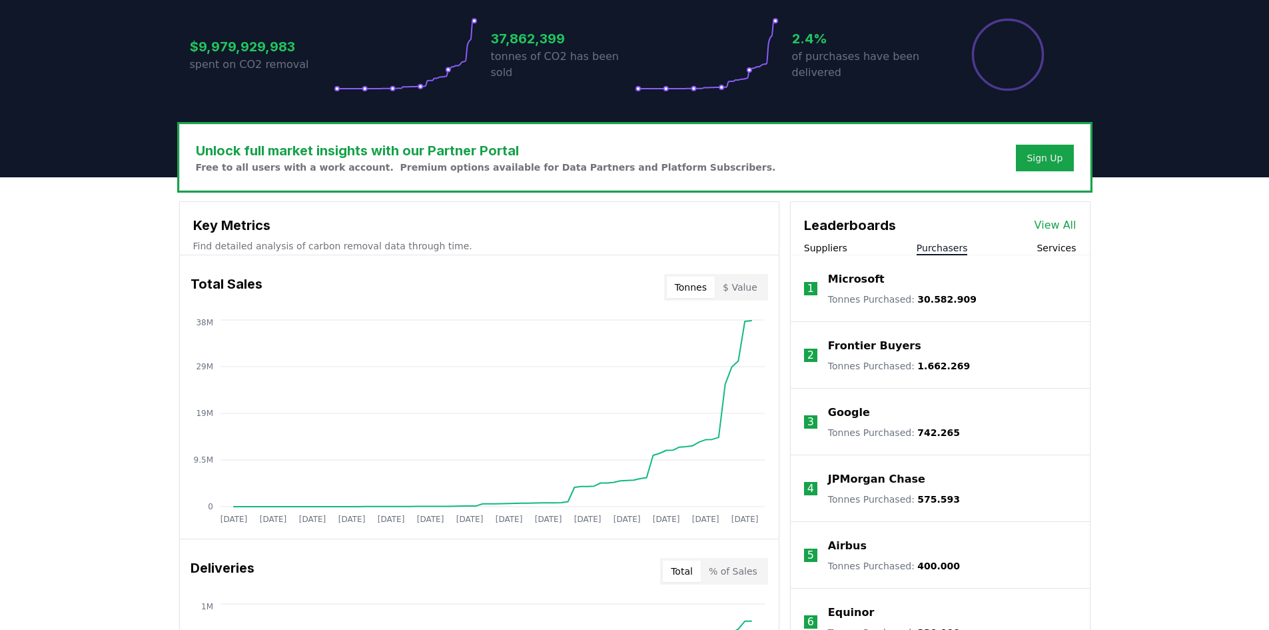 This screenshot has height=630, width=1269. Describe the element at coordinates (1055, 225) in the screenshot. I see `a: View All` at that location.